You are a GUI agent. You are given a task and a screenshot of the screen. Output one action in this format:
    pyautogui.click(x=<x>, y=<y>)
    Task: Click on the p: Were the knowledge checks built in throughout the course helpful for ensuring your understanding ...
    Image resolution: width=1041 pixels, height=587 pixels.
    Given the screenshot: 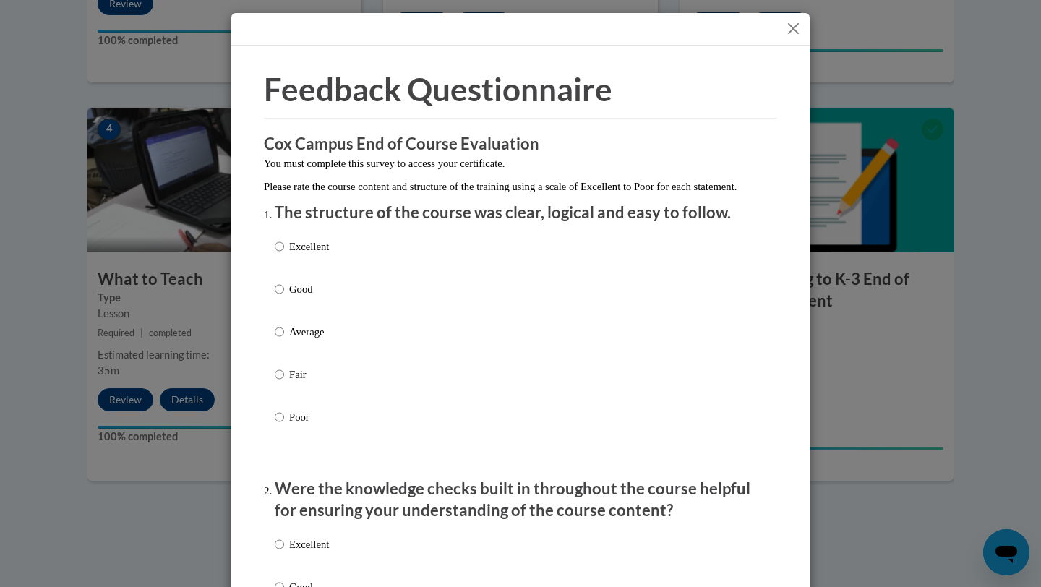 What is the action you would take?
    pyautogui.click(x=521, y=500)
    